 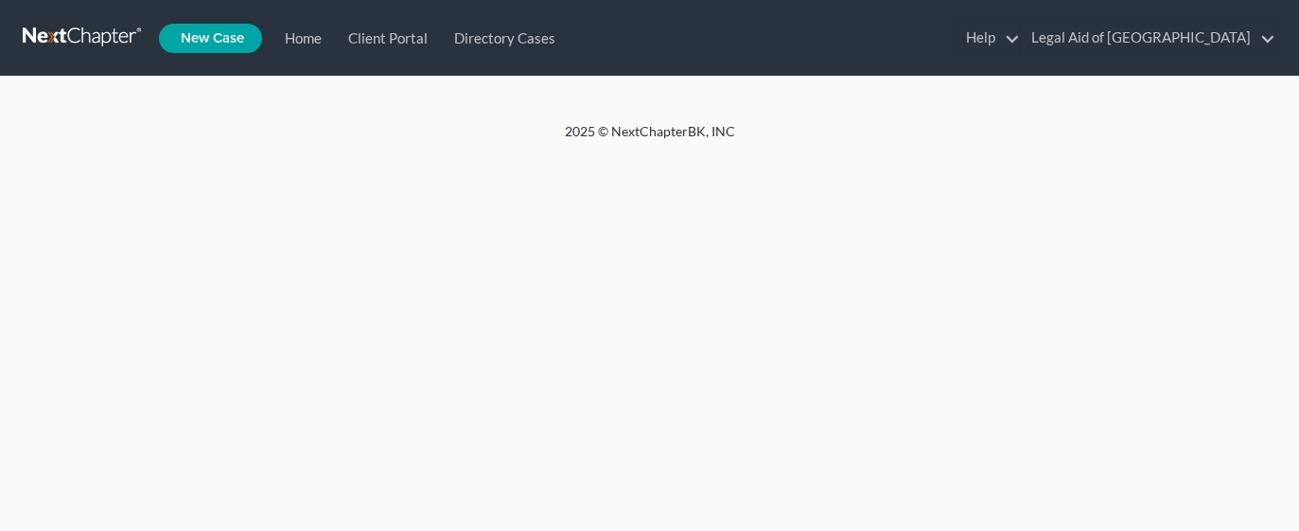 What do you see at coordinates (501, 38) in the screenshot?
I see `a: Directory Cases` at bounding box center [501, 38].